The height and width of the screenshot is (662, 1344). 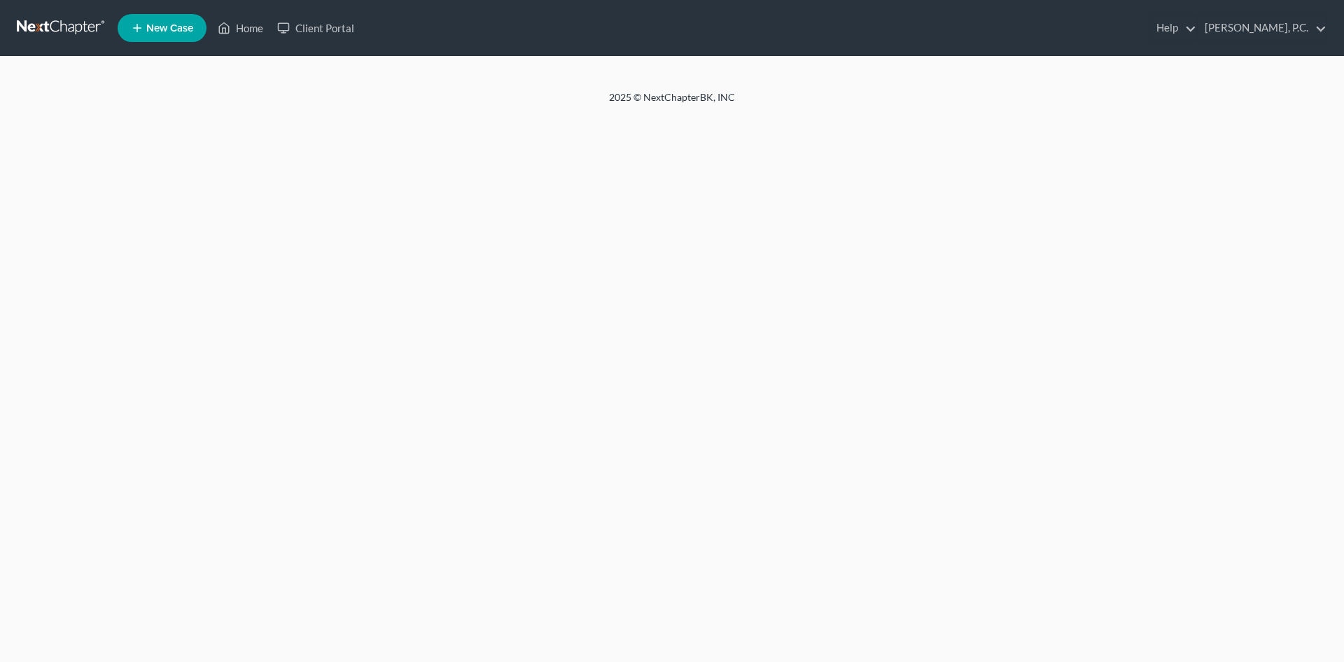 What do you see at coordinates (162, 28) in the screenshot?
I see `new-legal-case-button: New Case` at bounding box center [162, 28].